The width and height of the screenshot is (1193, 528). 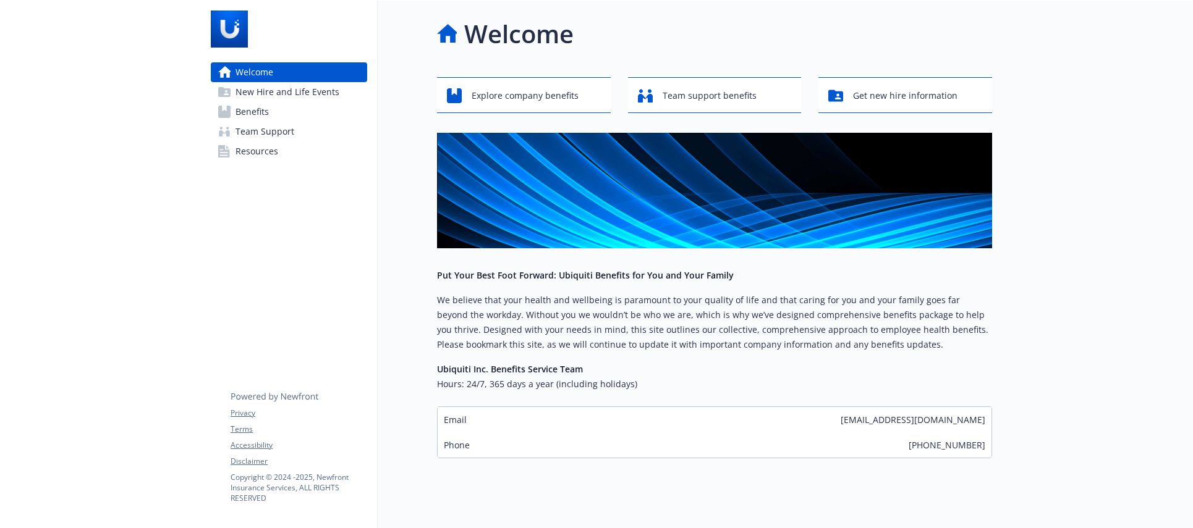 I want to click on button: Explore company benefits, so click(x=523, y=95).